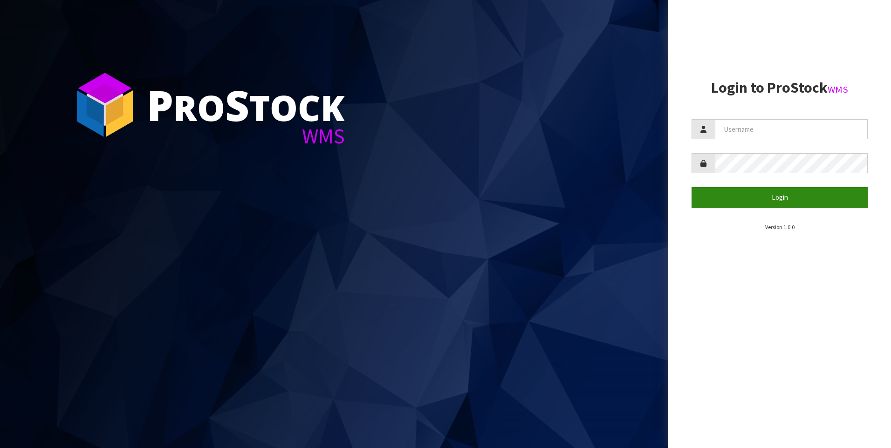 The width and height of the screenshot is (891, 448). I want to click on div: ro tock, so click(246, 105).